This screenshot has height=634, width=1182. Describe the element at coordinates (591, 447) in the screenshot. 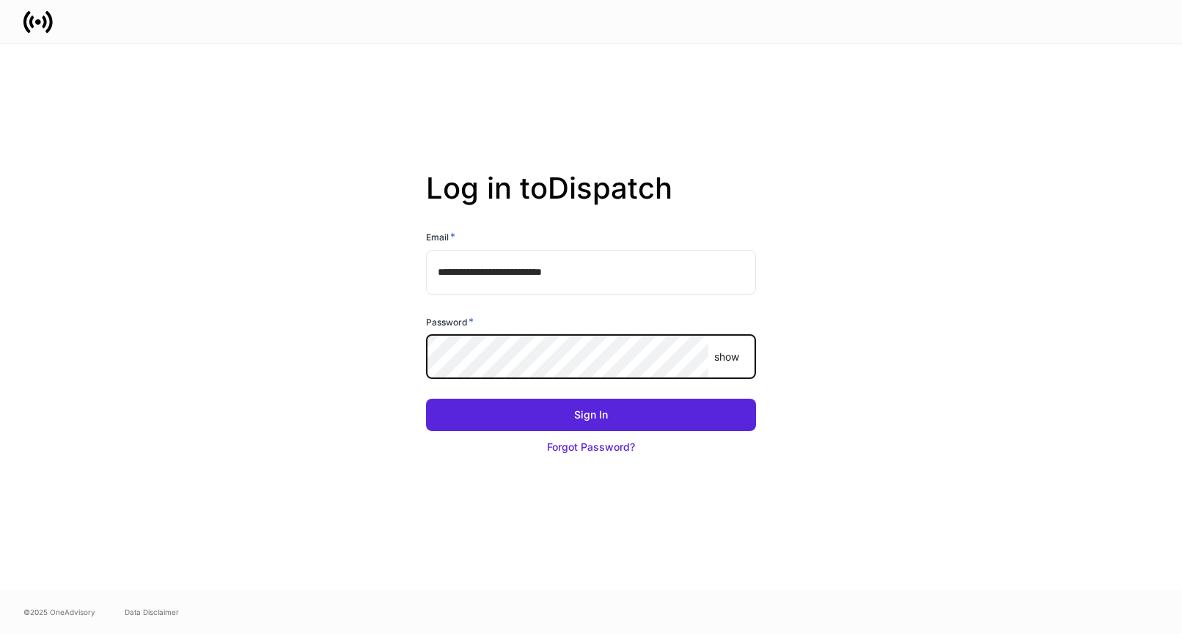

I see `div: Forgot Password?` at that location.